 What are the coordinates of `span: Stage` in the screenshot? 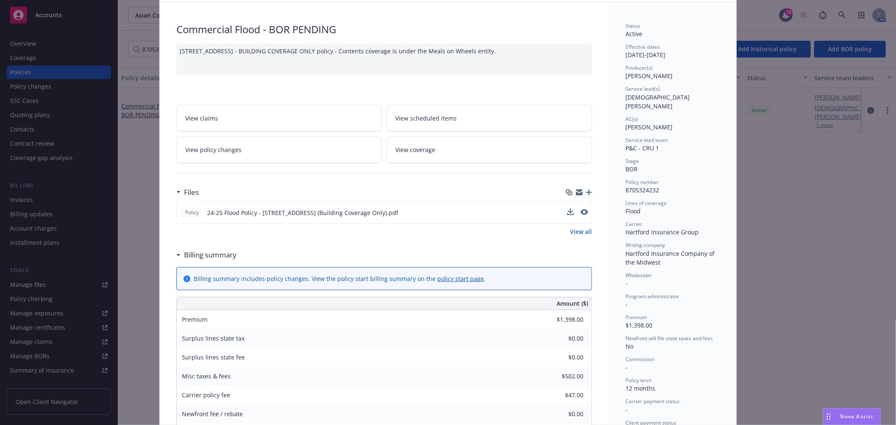 It's located at (632, 161).